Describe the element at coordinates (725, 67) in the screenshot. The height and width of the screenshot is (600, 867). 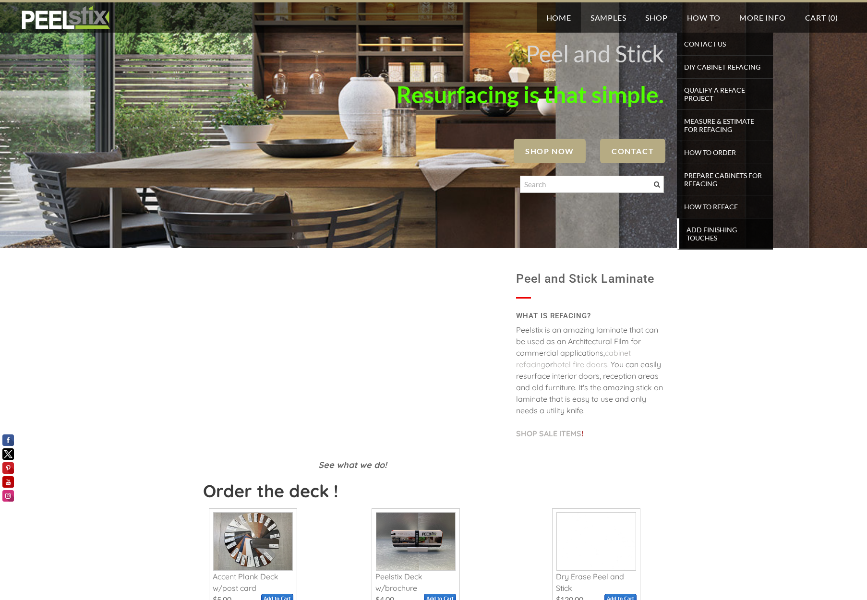
I see `span: DIY Cabinet Refacing` at that location.